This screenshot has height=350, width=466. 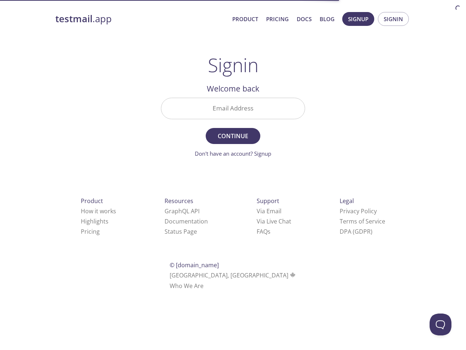 What do you see at coordinates (264, 231) in the screenshot?
I see `a: FAQ` at bounding box center [264, 231].